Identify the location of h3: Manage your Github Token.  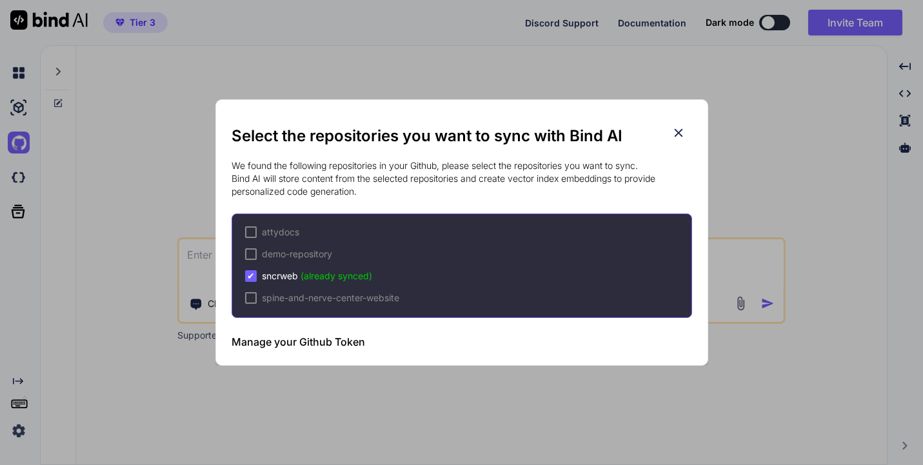
(298, 342).